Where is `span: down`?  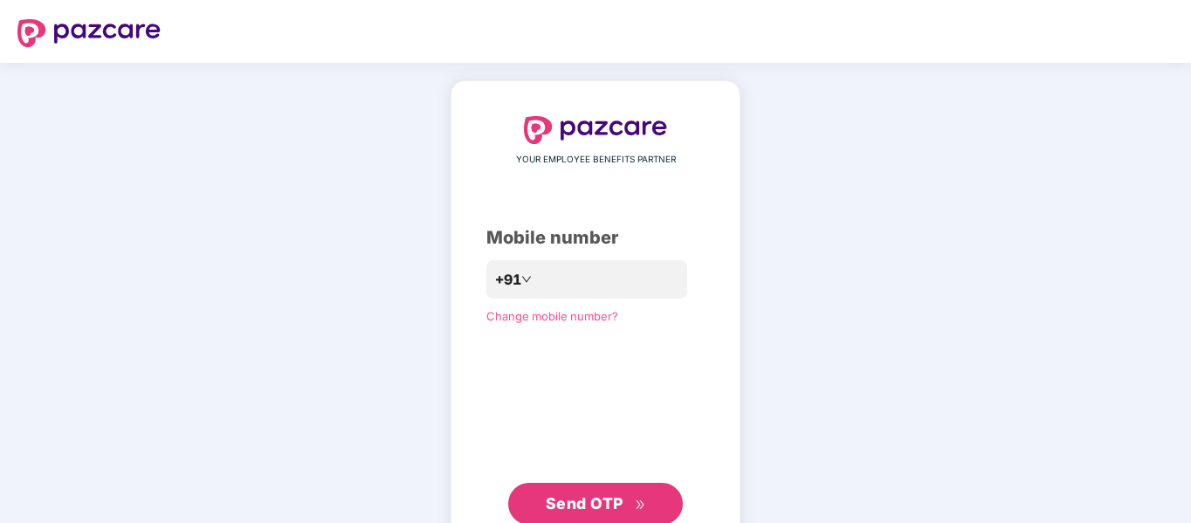
span: down is located at coordinates (526, 279).